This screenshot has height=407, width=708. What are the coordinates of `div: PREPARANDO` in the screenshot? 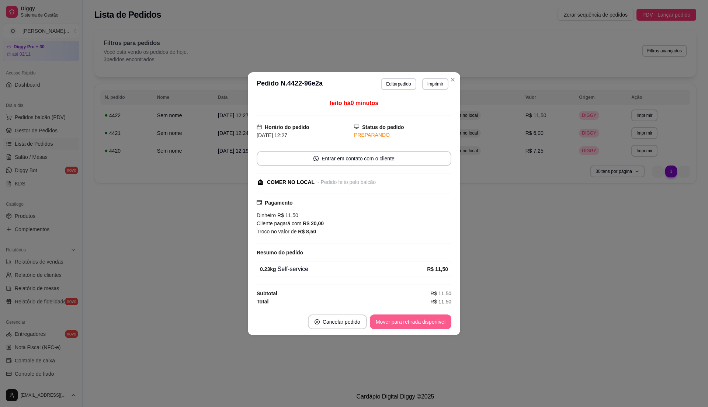 It's located at (403, 135).